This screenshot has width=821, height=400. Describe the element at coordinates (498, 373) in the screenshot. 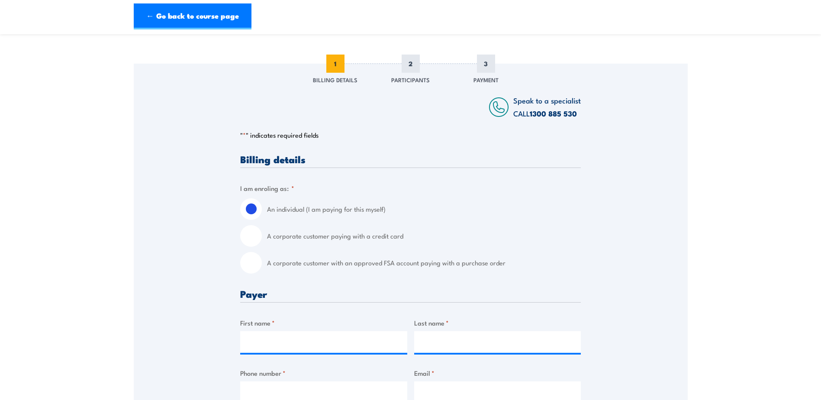

I see `label: Email` at that location.